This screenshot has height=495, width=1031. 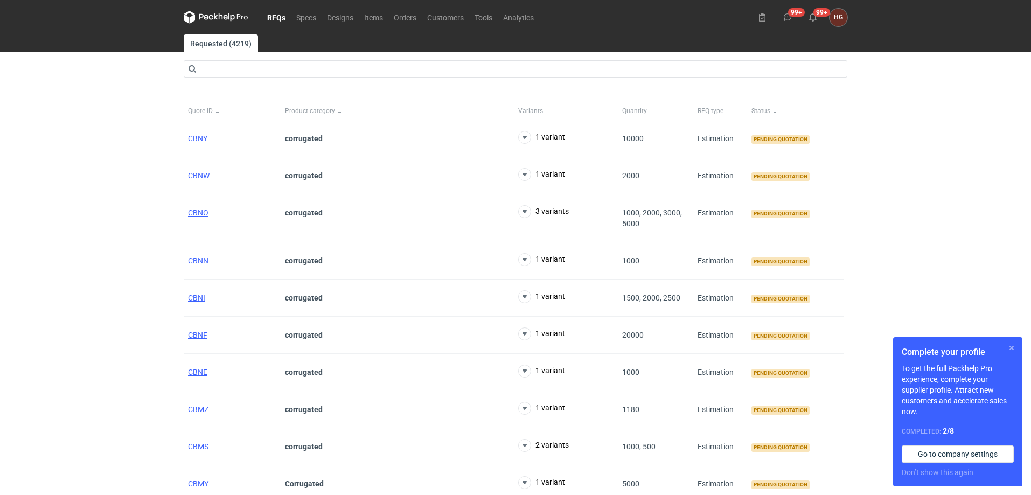 What do you see at coordinates (530, 111) in the screenshot?
I see `span: Variants` at bounding box center [530, 111].